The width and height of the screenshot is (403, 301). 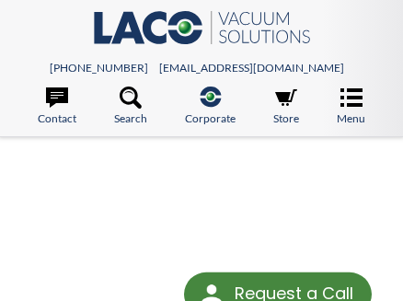 What do you see at coordinates (286, 107) in the screenshot?
I see `a: Store` at bounding box center [286, 107].